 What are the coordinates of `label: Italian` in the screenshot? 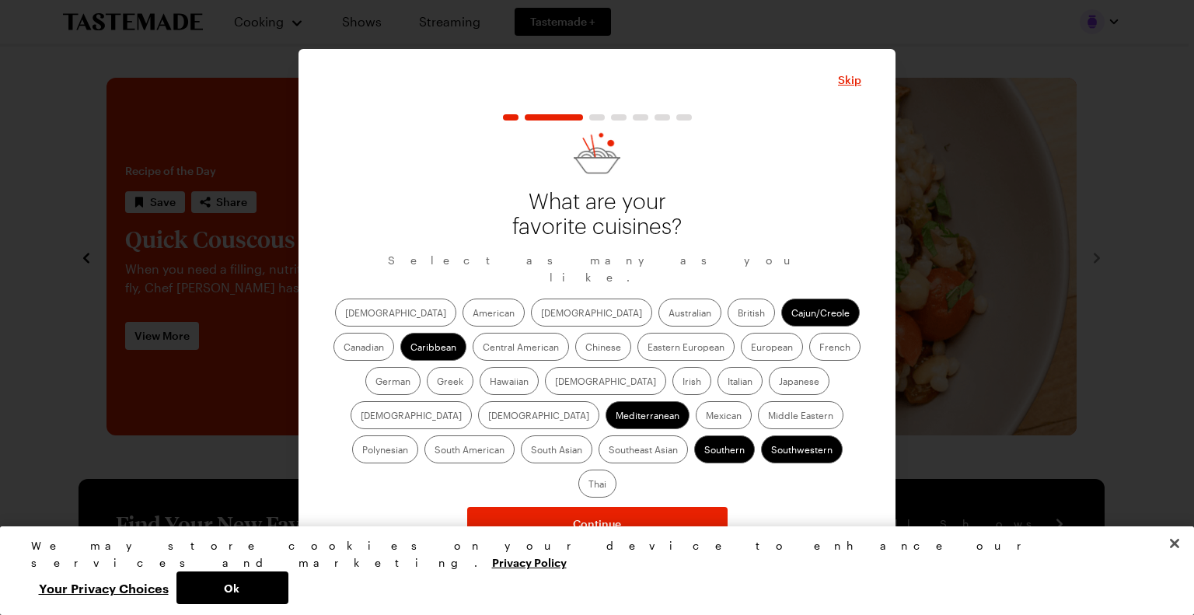 It's located at (740, 381).